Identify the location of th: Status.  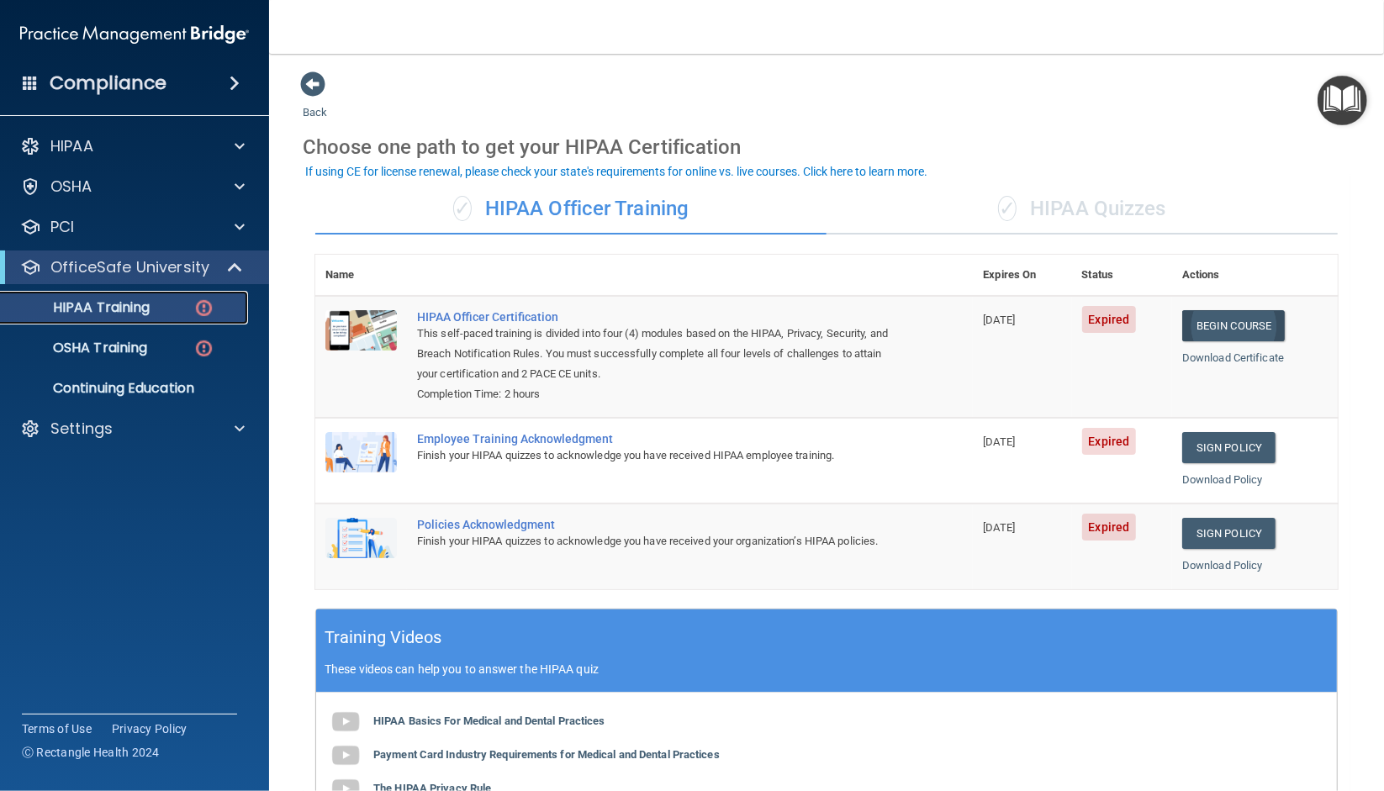
(1121, 275).